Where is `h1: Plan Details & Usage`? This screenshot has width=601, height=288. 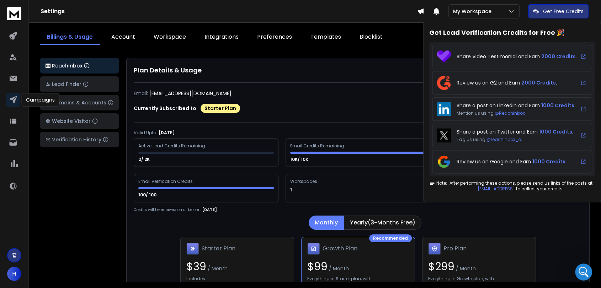
h1: Plan Details & Usage is located at coordinates (358, 70).